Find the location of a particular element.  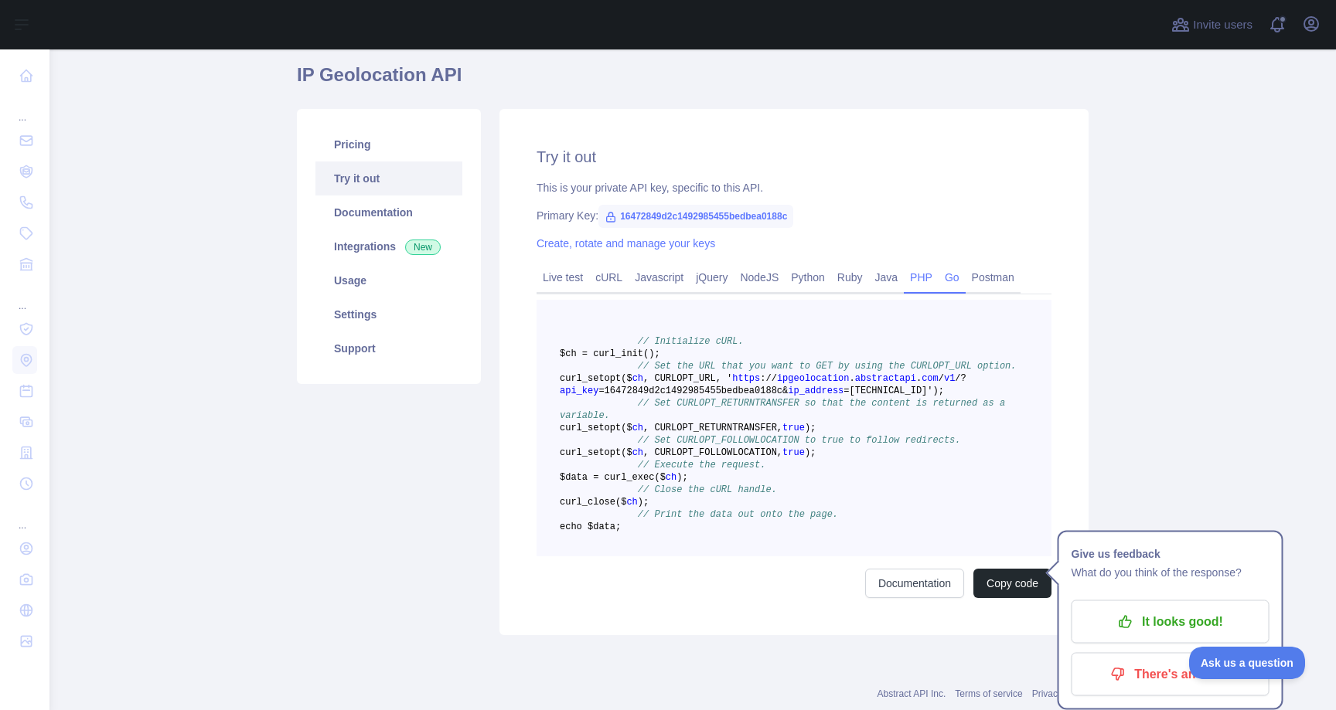

span: 16472849d2c1492985455bedbea0188c is located at coordinates (696, 216).